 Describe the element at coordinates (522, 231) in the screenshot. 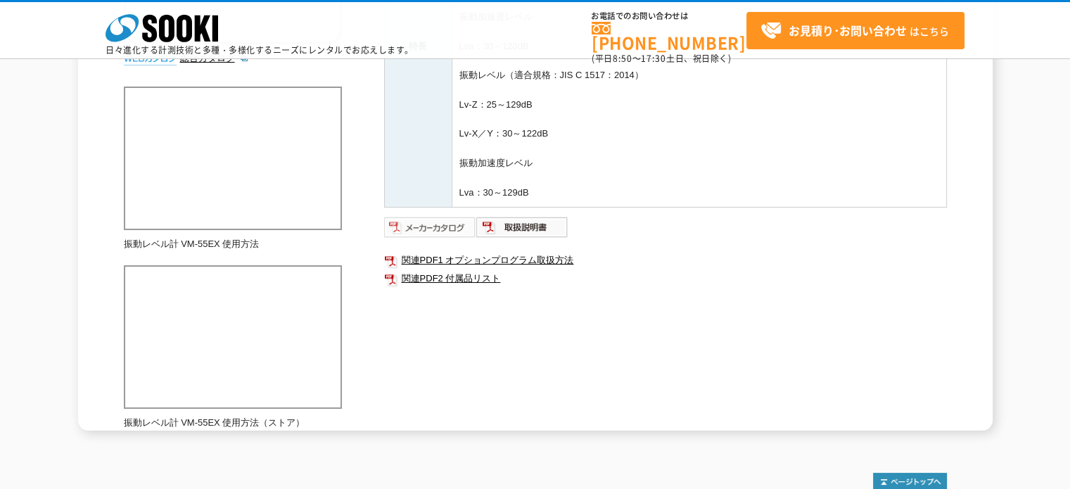

I see `a: 取扱説明書` at that location.